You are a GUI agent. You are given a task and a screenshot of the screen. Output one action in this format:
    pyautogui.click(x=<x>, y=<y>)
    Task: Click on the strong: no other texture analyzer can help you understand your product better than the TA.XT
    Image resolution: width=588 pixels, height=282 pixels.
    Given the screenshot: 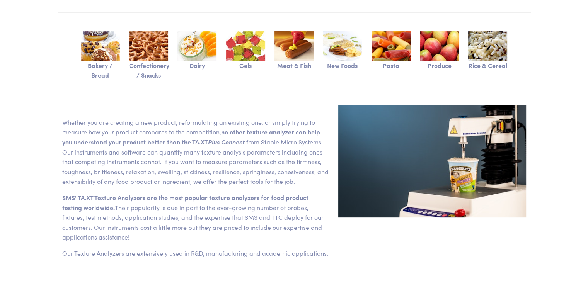 What is the action you would take?
    pyautogui.click(x=191, y=137)
    